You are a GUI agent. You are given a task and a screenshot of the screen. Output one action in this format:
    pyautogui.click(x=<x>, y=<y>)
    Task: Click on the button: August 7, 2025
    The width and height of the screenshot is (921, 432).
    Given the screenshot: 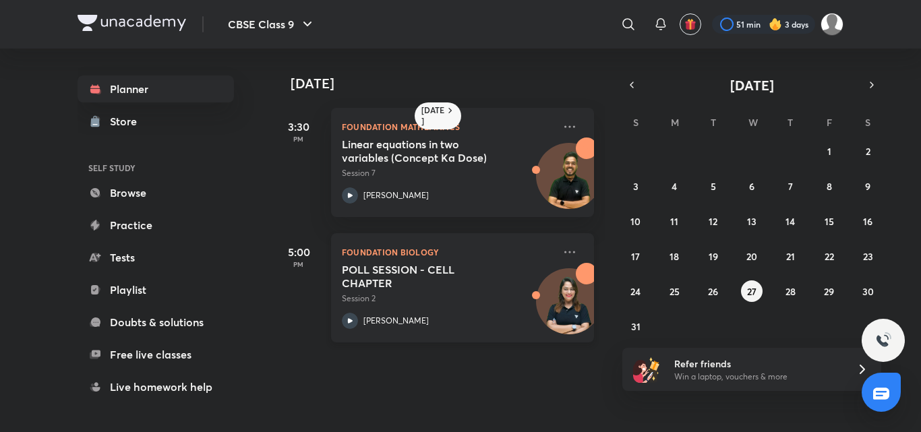 What is the action you would take?
    pyautogui.click(x=790, y=186)
    